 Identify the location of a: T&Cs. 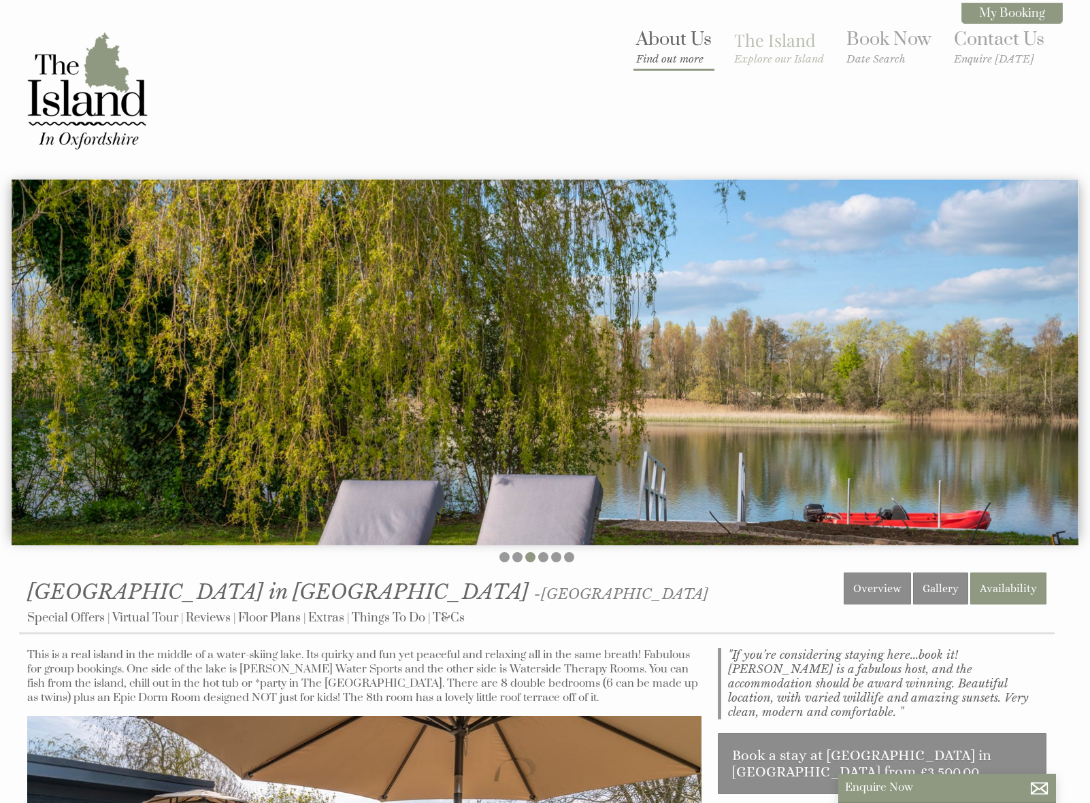
(448, 618).